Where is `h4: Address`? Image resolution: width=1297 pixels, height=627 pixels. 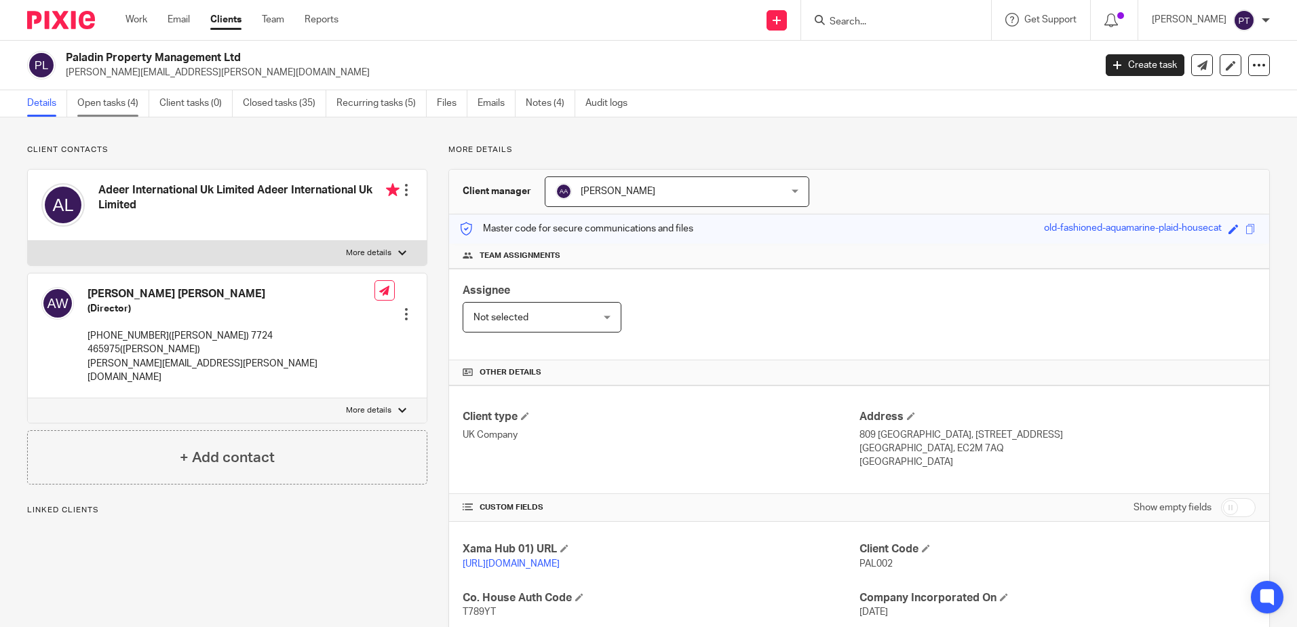 h4: Address is located at coordinates (1058, 417).